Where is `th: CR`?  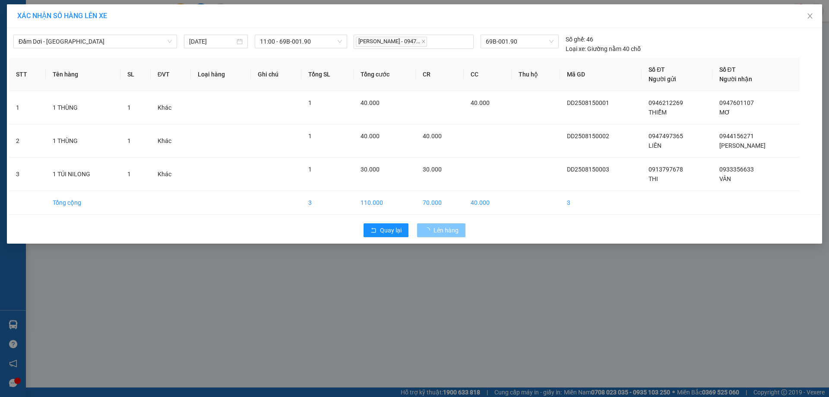 th: CR is located at coordinates (439, 74).